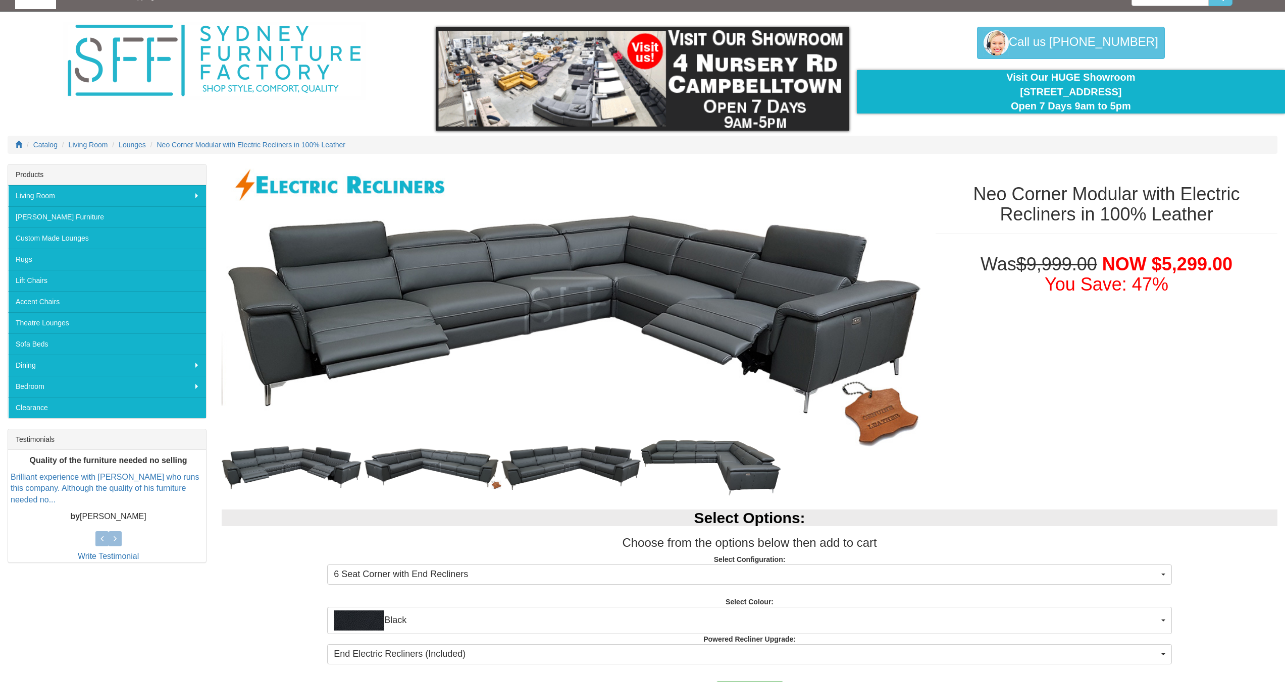 Image resolution: width=1285 pixels, height=682 pixels. Describe the element at coordinates (107, 323) in the screenshot. I see `a: Theatre Lounges` at that location.